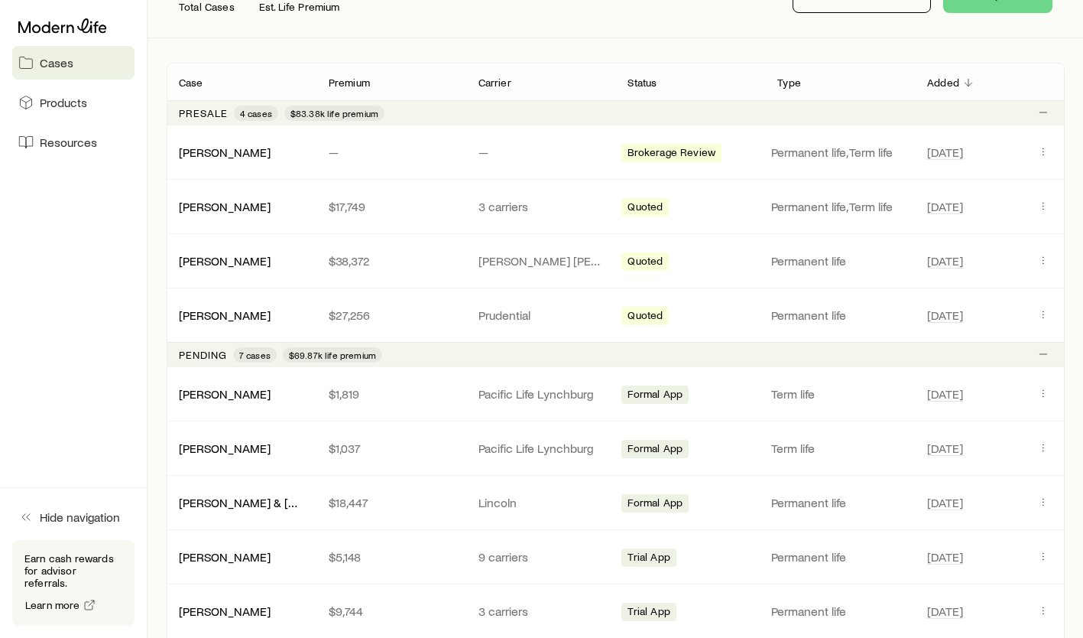  Describe the element at coordinates (789, 83) in the screenshot. I see `p: Type` at that location.